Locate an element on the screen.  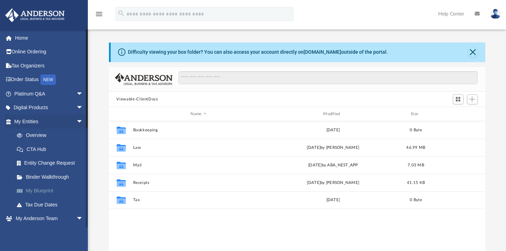
a: menu is located at coordinates (99, 16).